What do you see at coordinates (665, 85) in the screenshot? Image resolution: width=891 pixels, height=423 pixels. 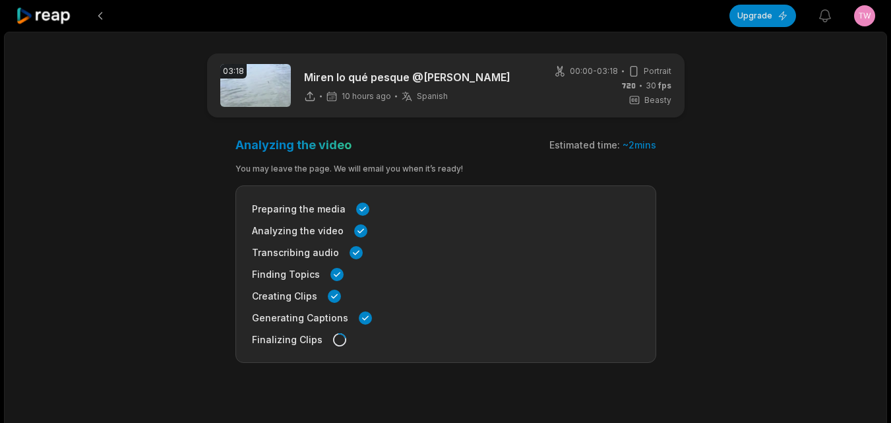 I see `span: fps` at bounding box center [665, 85].